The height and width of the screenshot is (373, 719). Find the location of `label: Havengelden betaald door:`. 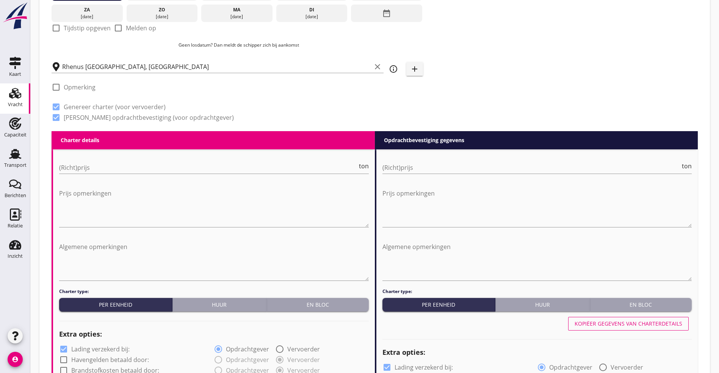

label: Havengelden betaald door: is located at coordinates (110, 360).